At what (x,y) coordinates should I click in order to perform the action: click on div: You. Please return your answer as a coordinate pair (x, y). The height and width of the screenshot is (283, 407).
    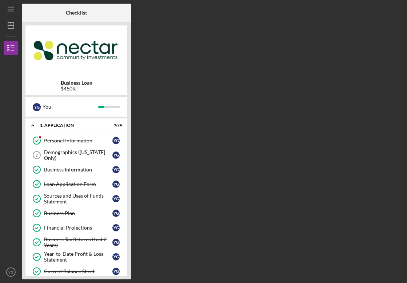
    Looking at the image, I should click on (70, 107).